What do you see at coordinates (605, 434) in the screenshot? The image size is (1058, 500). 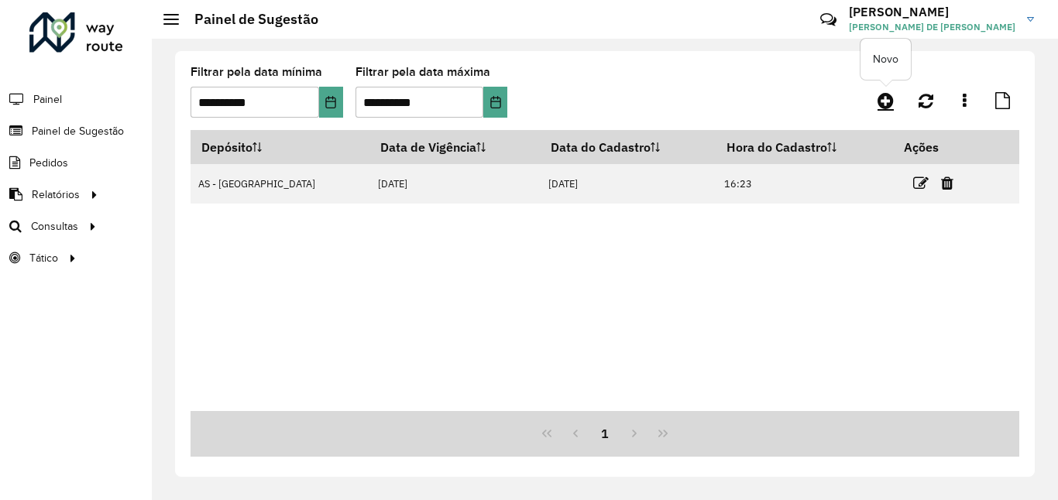 I see `button: 1` at bounding box center [605, 434].